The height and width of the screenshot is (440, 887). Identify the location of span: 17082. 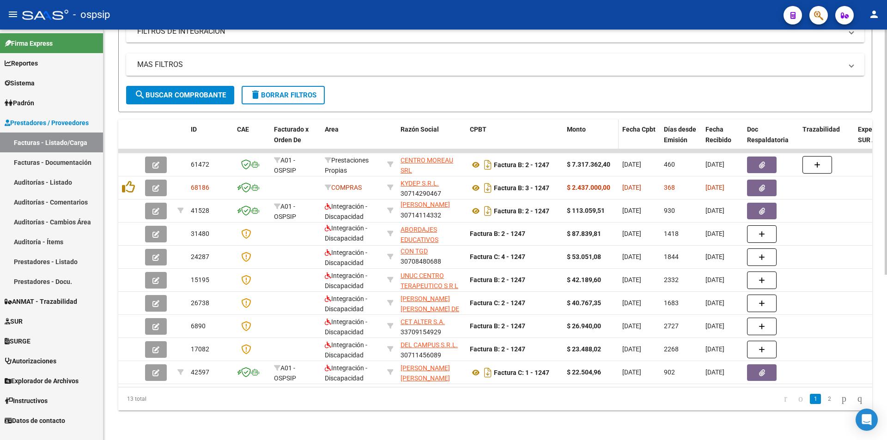
(200, 349).